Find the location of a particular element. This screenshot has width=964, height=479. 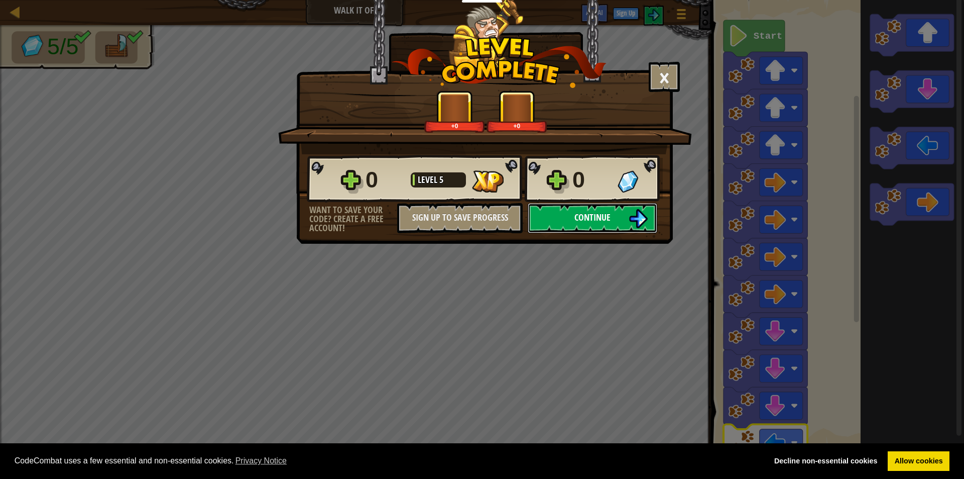

img: level_complete.png is located at coordinates (499, 62).